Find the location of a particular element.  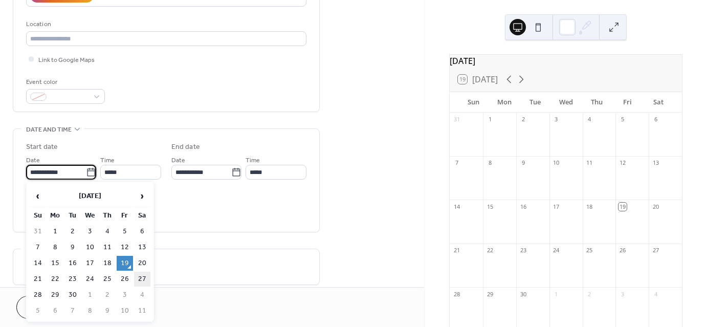

div: Event color is located at coordinates (64, 82).